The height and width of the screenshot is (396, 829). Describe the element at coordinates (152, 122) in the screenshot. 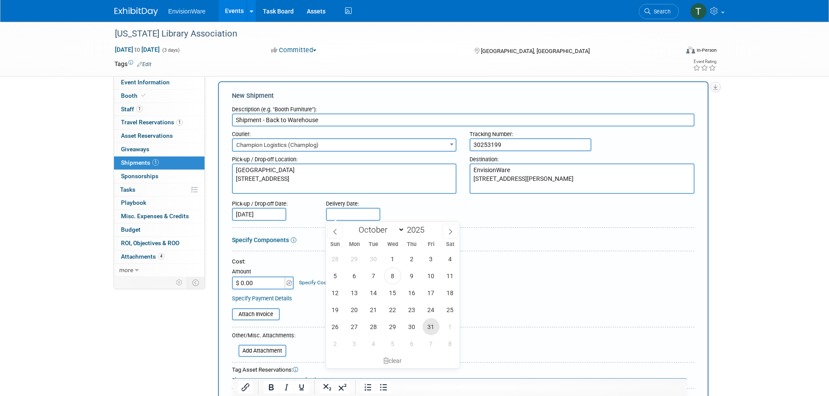

I see `span: Travel Reservations` at that location.